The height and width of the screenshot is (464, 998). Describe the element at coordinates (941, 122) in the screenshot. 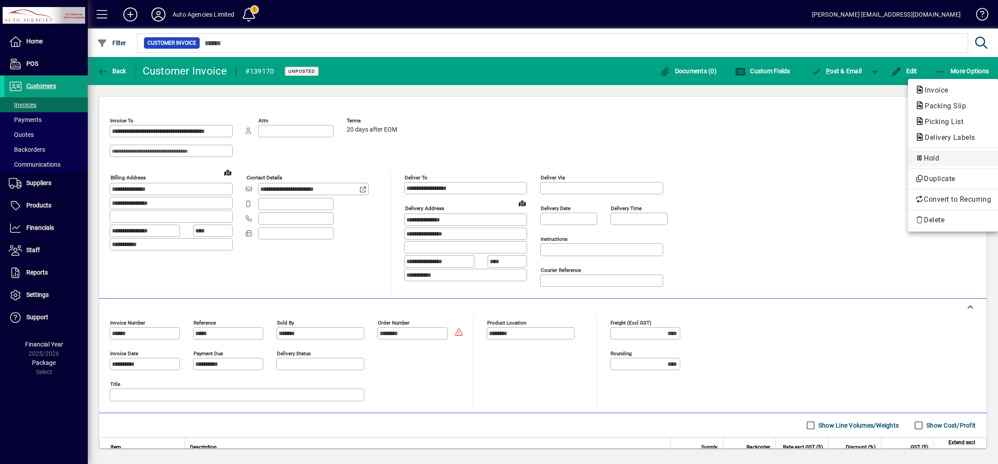

I see `span: Picking List` at that location.